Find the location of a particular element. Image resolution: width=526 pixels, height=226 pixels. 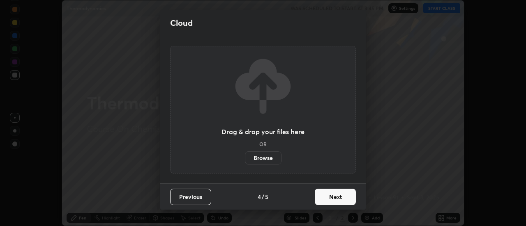

button: Next is located at coordinates (335, 197).